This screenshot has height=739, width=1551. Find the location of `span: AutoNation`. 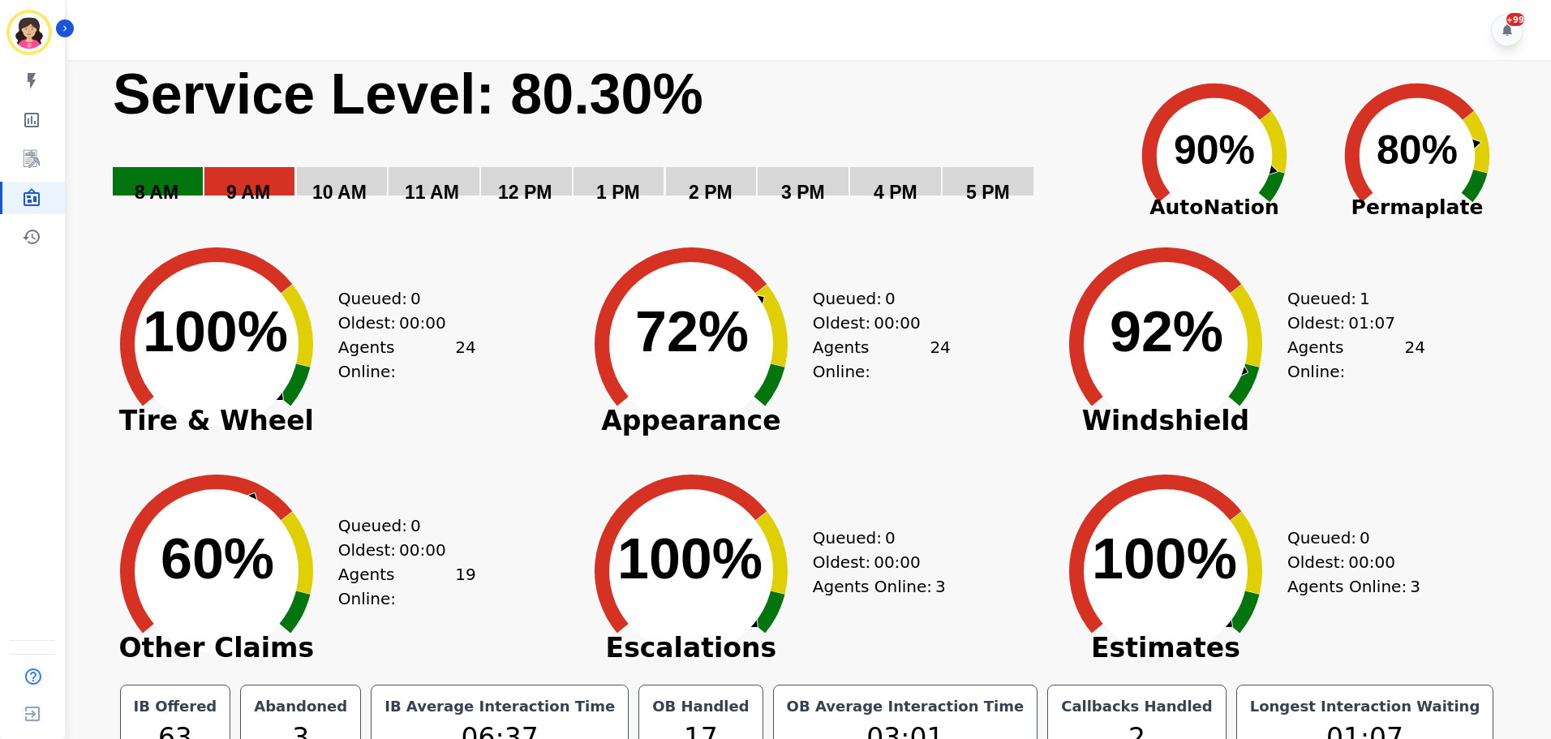

span: AutoNation is located at coordinates (1214, 208).